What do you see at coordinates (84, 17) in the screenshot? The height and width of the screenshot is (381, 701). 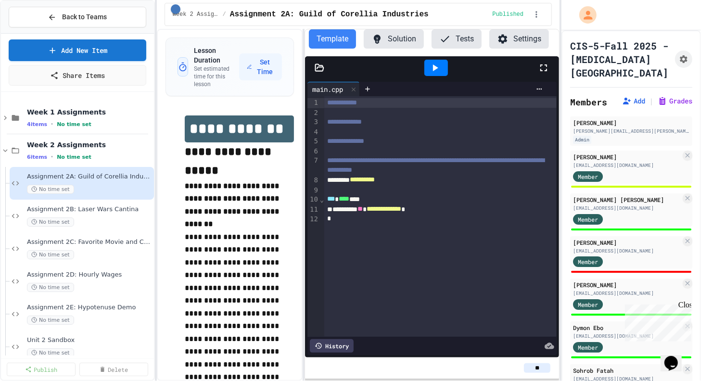 I see `span: Back to Teams` at bounding box center [84, 17].